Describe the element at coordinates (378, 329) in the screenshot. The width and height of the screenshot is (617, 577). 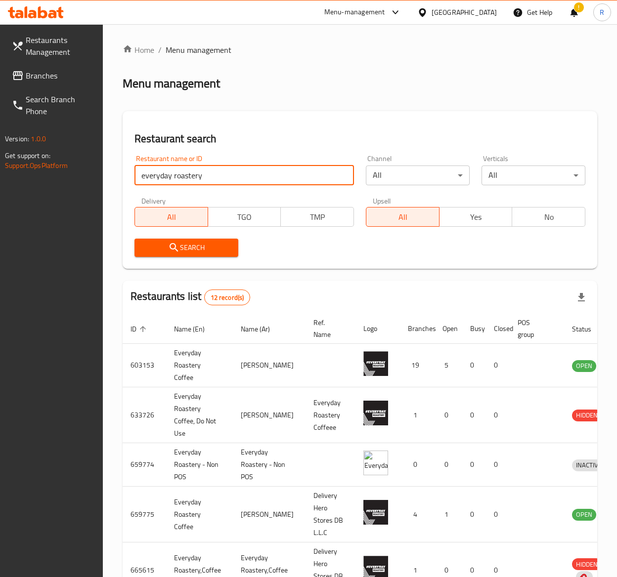
I see `th: Logo` at that location.